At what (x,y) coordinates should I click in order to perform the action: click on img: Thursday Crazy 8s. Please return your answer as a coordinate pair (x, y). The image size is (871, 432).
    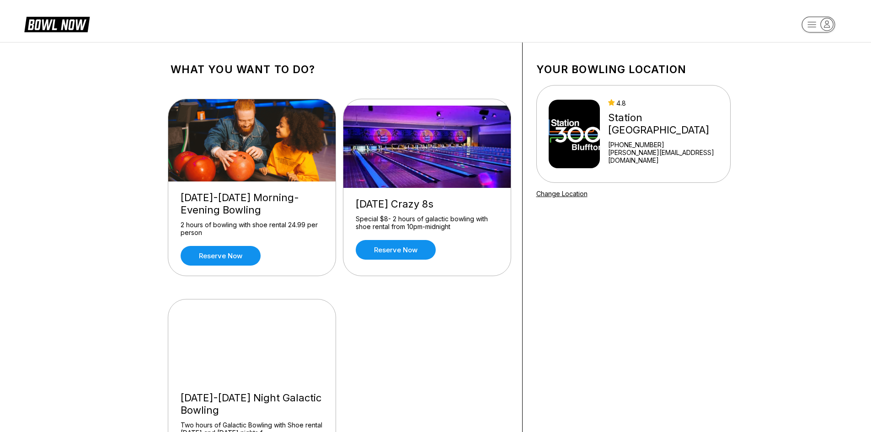
    Looking at the image, I should click on (428, 147).